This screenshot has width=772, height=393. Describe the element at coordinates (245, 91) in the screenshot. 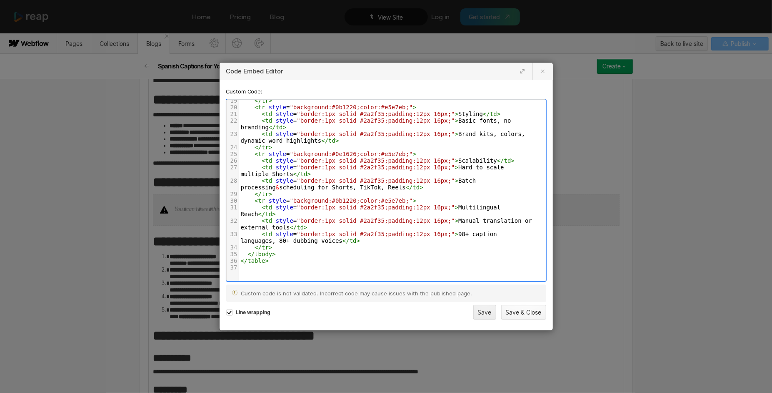

I see `span: Custom Code:` at that location.